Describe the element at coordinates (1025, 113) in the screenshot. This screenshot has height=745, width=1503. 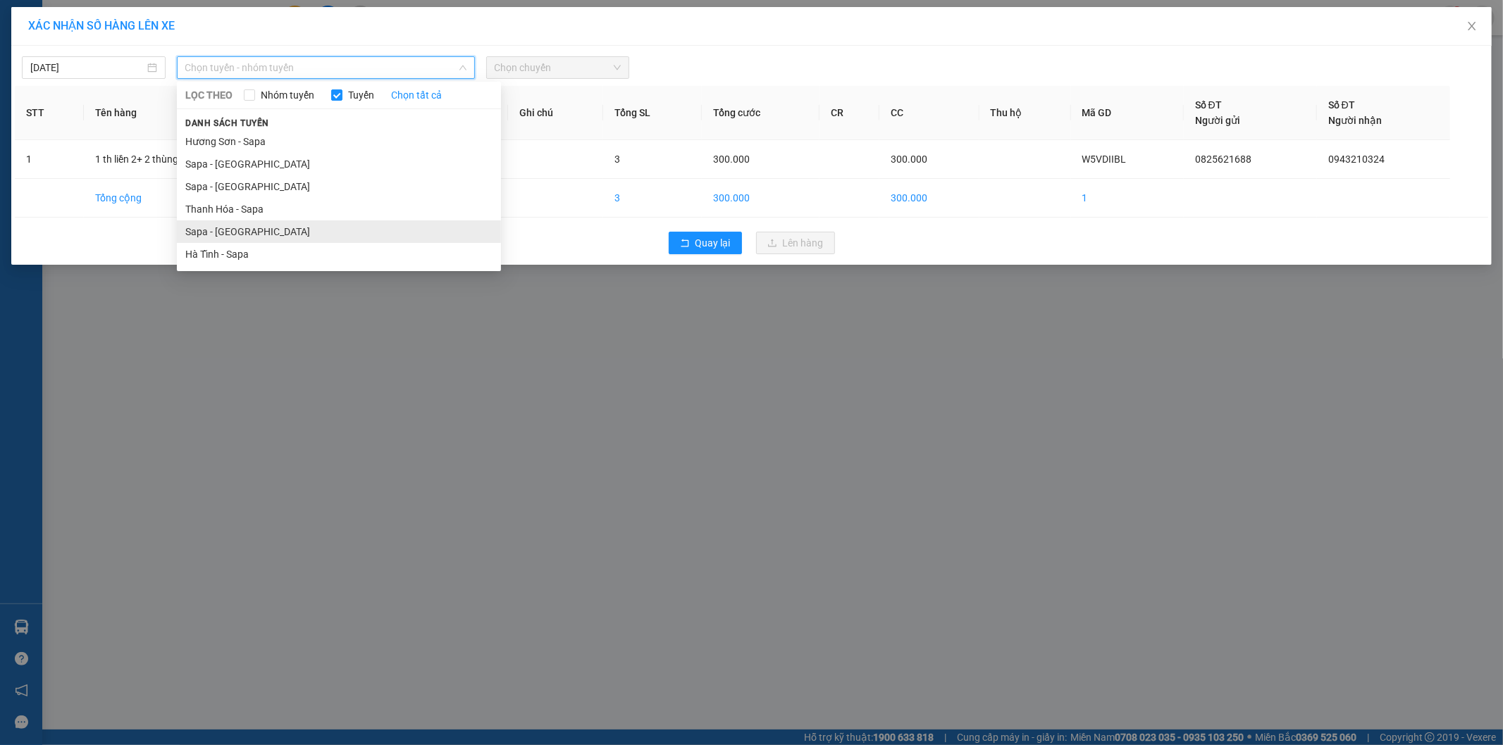
I see `th: Thu hộ` at that location.